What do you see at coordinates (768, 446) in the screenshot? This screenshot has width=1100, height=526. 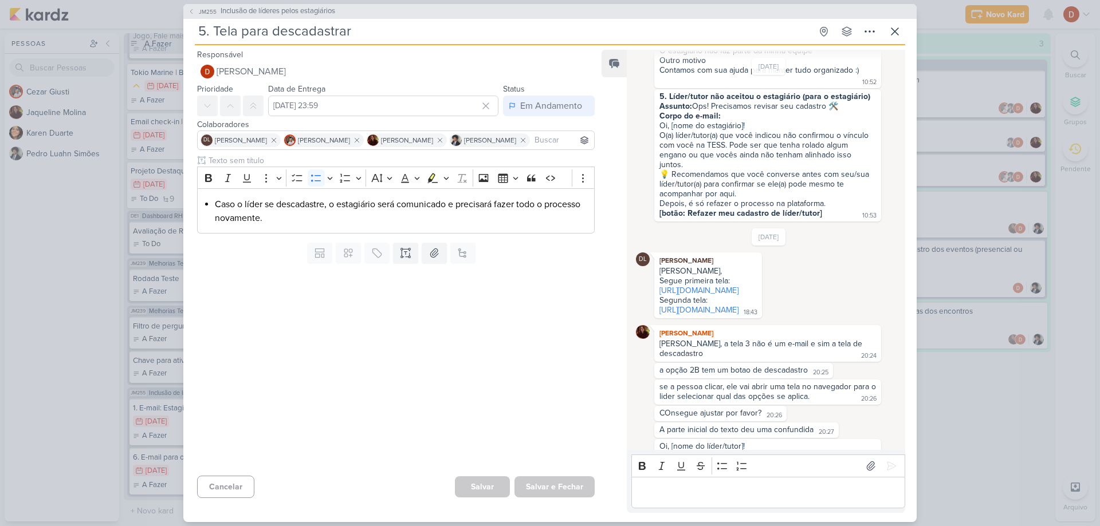 I see `div: Oi, [nome do líder/tutor]!` at bounding box center [768, 446].